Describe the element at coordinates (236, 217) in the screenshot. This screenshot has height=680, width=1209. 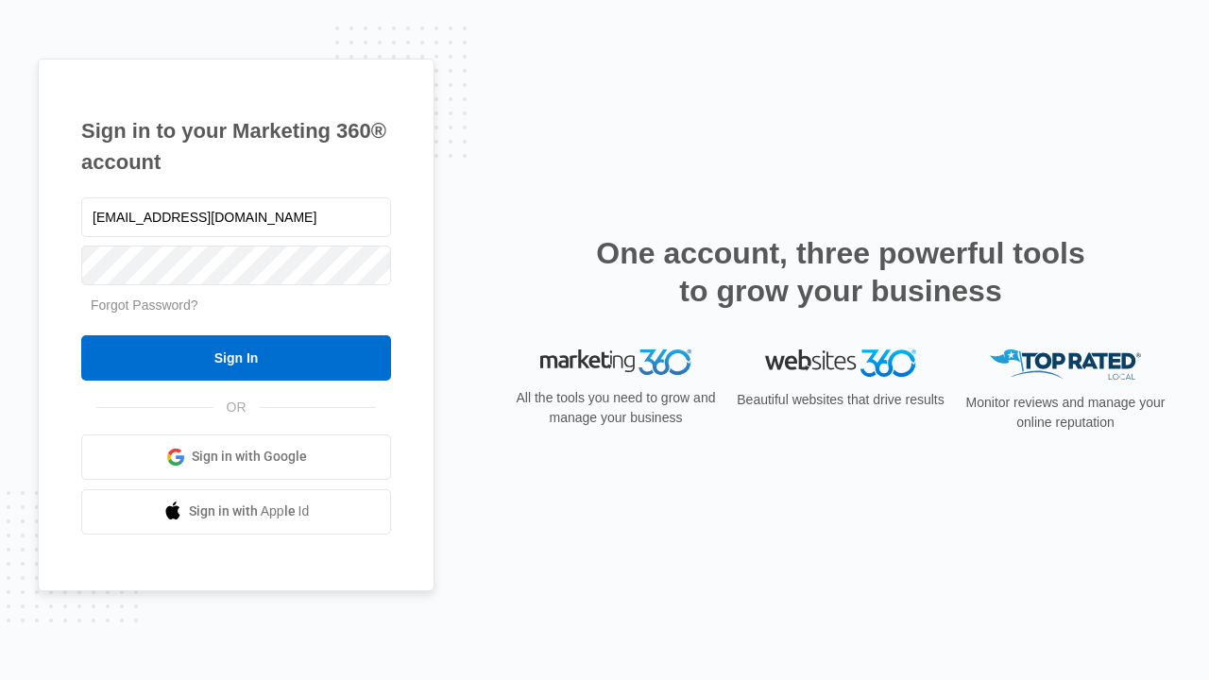
I see `input: Email` at that location.